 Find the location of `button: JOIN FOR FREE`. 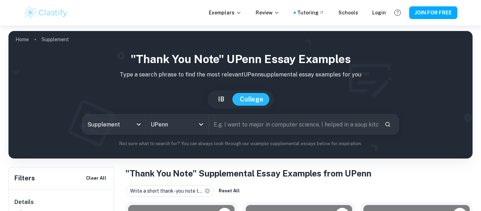

button: JOIN FOR FREE is located at coordinates (433, 13).